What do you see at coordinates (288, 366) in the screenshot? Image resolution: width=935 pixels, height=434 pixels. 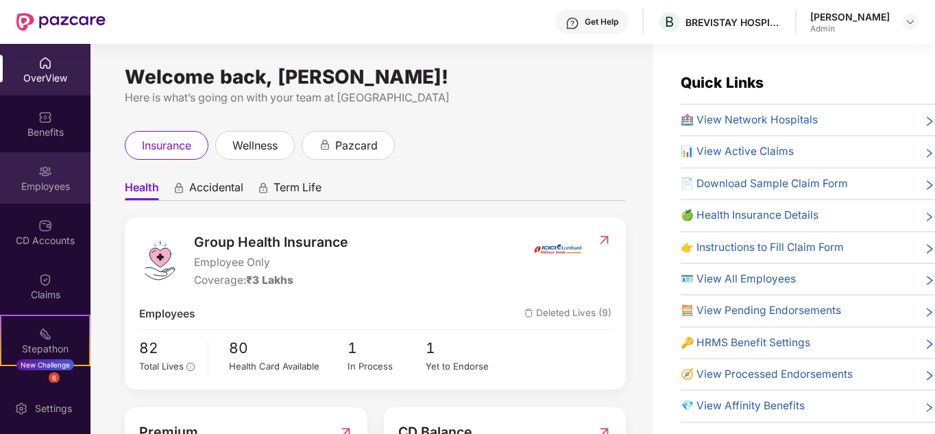 I see `div: Health Card Available` at bounding box center [288, 366].